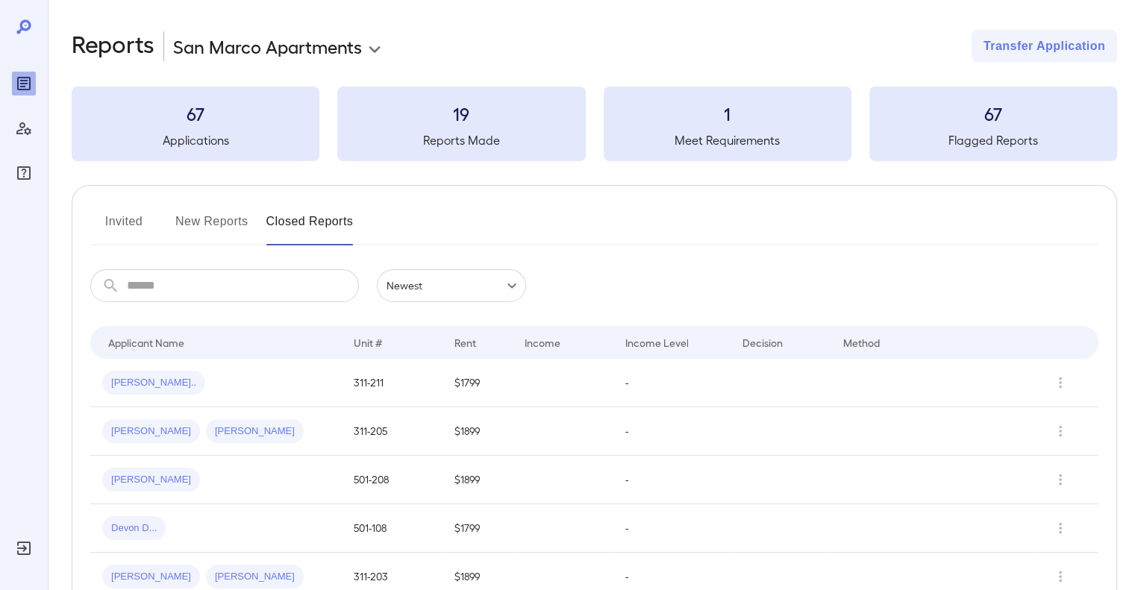 This screenshot has width=1135, height=590. What do you see at coordinates (656, 342) in the screenshot?
I see `div: Income Level` at bounding box center [656, 342].